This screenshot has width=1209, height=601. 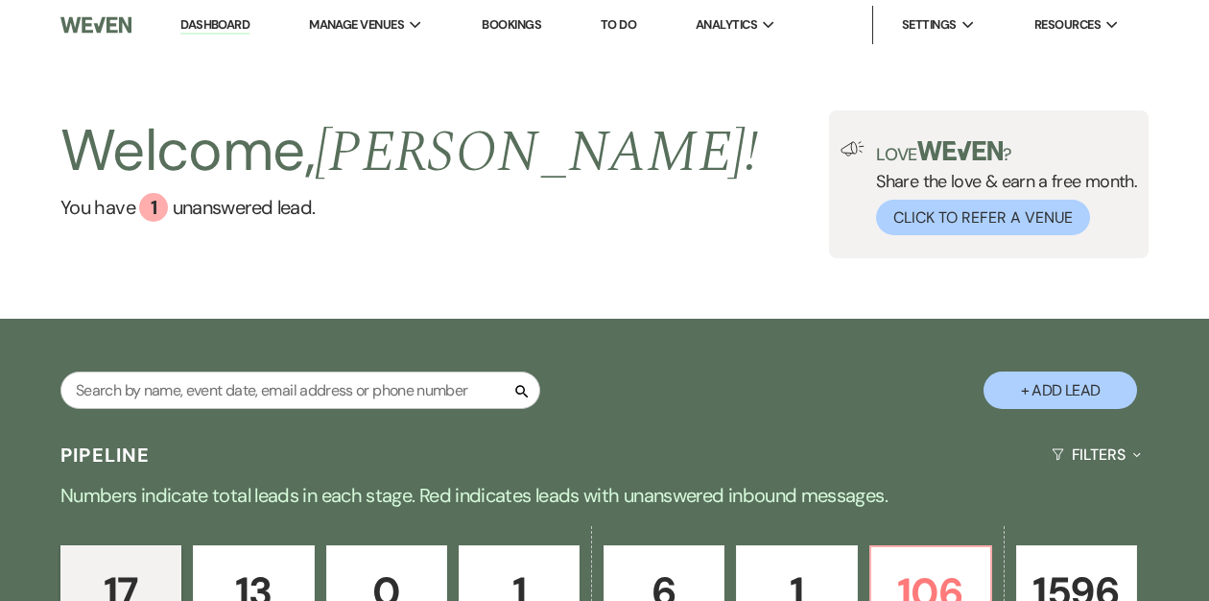 I want to click on h2: Welcome,, so click(x=409, y=152).